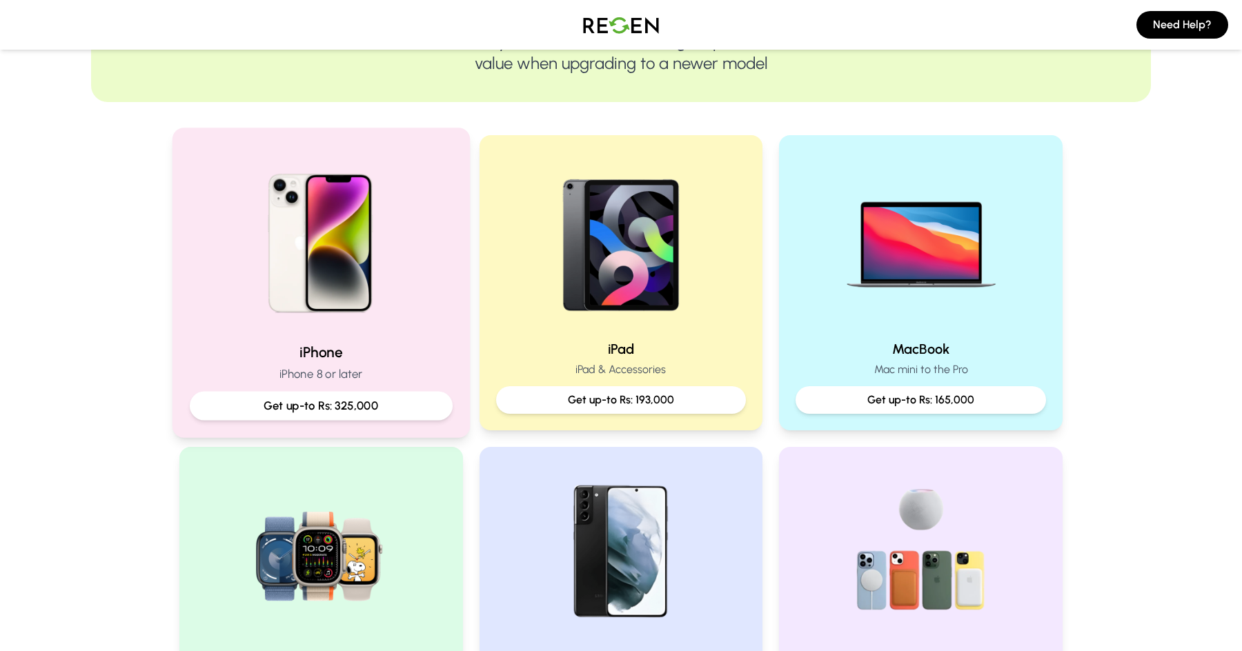 This screenshot has height=651, width=1242. What do you see at coordinates (621, 25) in the screenshot?
I see `img: Logo` at bounding box center [621, 25].